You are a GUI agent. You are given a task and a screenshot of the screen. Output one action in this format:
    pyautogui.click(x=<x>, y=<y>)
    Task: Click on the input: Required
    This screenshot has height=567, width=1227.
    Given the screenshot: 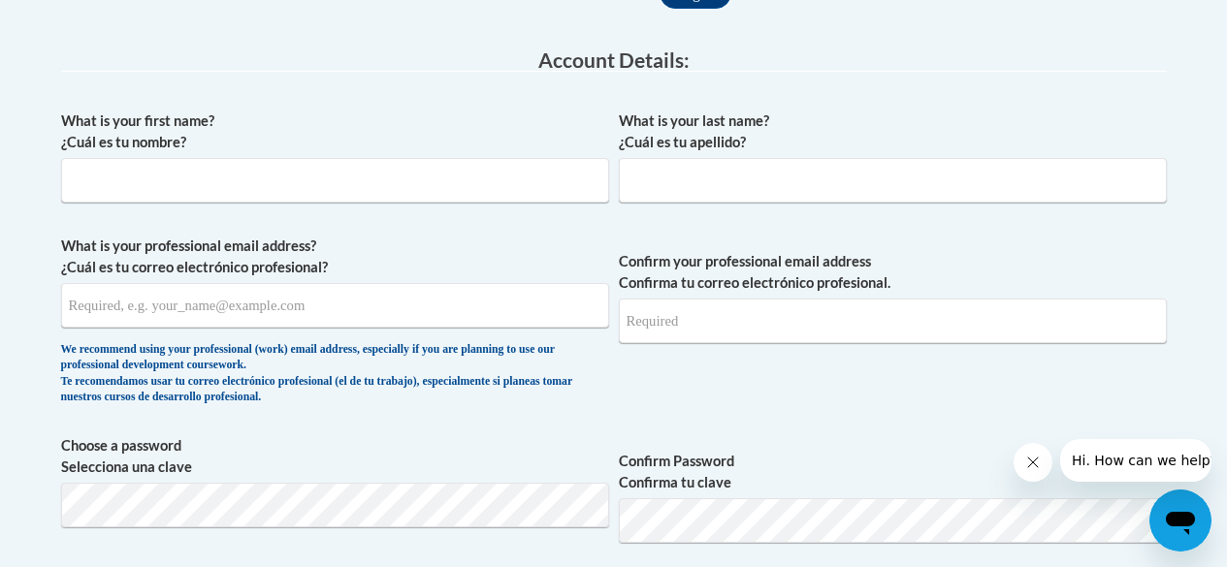 What is the action you would take?
    pyautogui.click(x=892, y=321)
    